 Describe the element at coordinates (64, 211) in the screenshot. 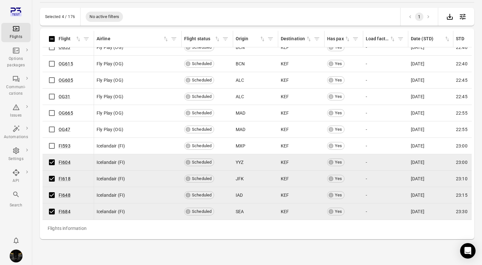

I see `a: FI684` at that location.